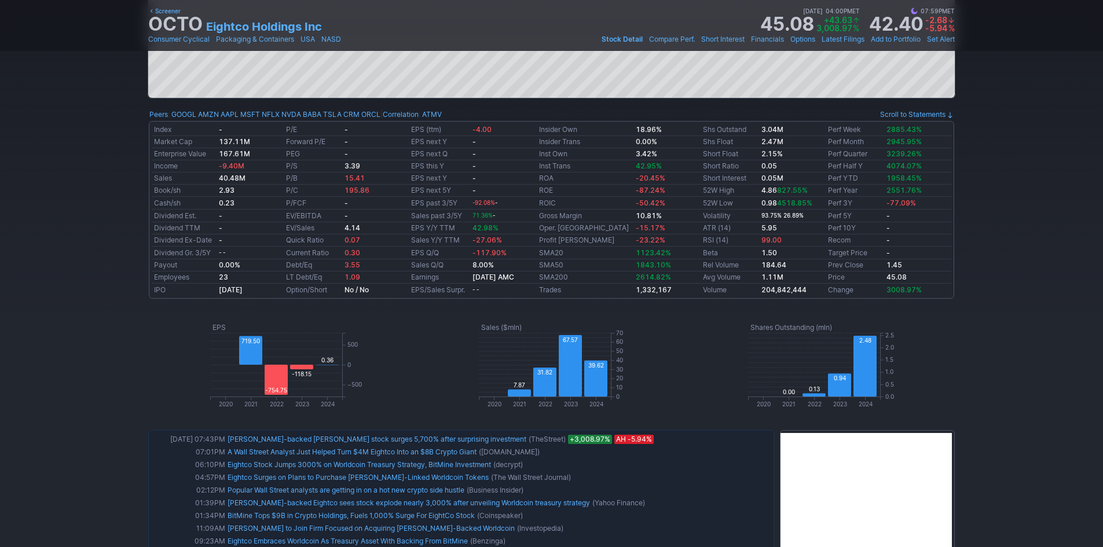 The width and height of the screenshot is (1103, 547). Describe the element at coordinates (795, 203) in the screenshot. I see `span: 4518.85%` at that location.